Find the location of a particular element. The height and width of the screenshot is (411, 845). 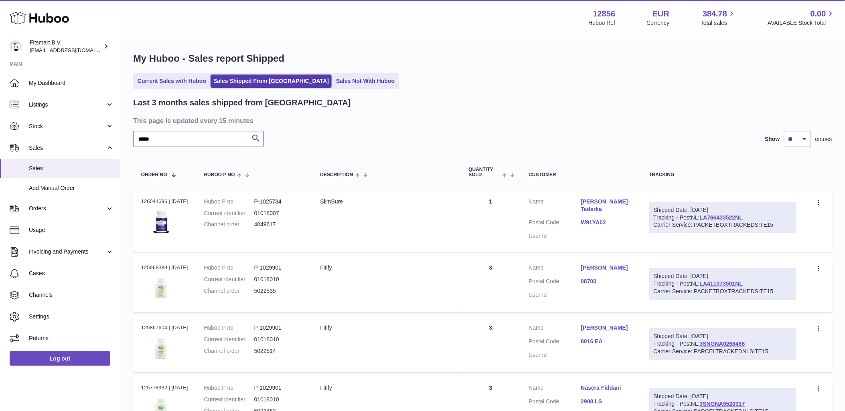

label: Show is located at coordinates (772, 139).